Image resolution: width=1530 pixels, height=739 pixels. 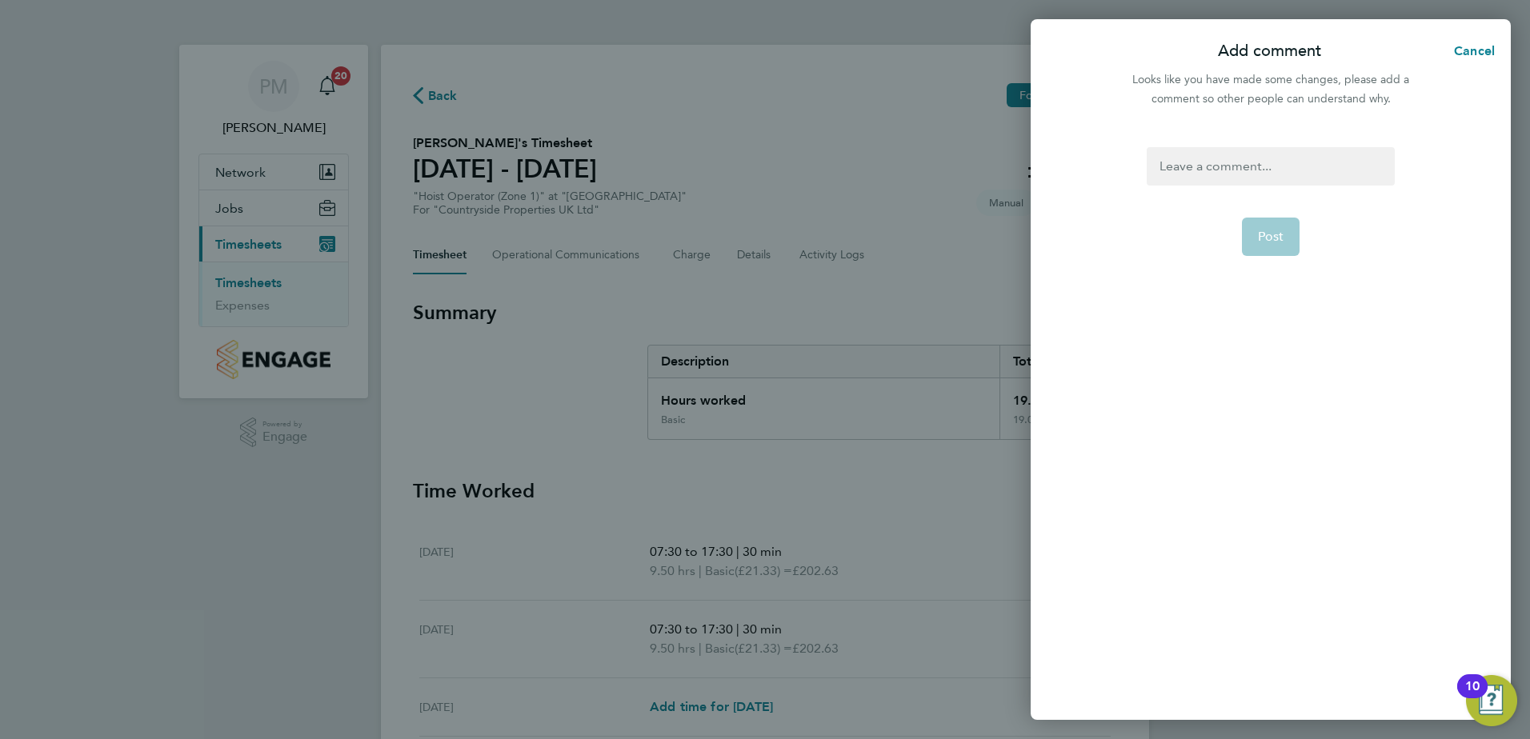 What do you see at coordinates (1271, 90) in the screenshot?
I see `div: Looks like you have made some changes, please add a comment so other people can understand why.` at bounding box center [1271, 90].